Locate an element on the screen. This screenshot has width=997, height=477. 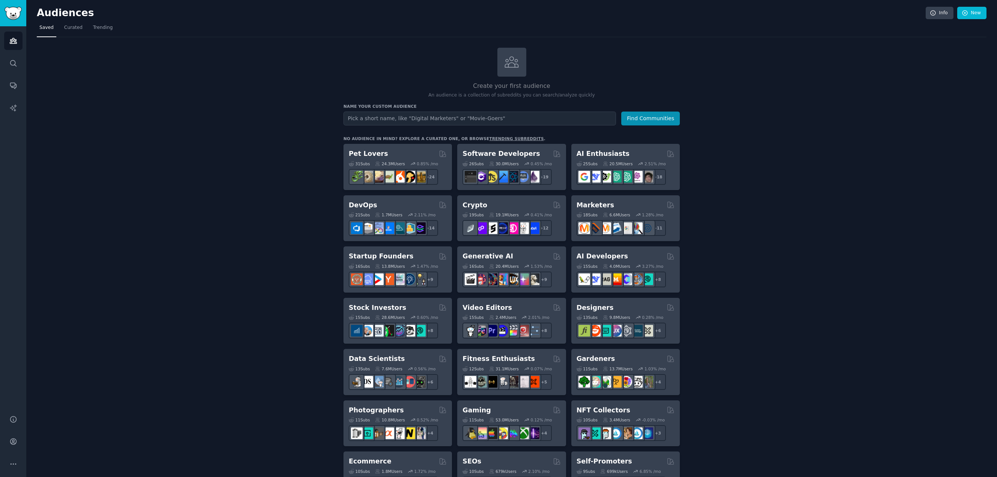
img: analytics is located at coordinates (399, 381).